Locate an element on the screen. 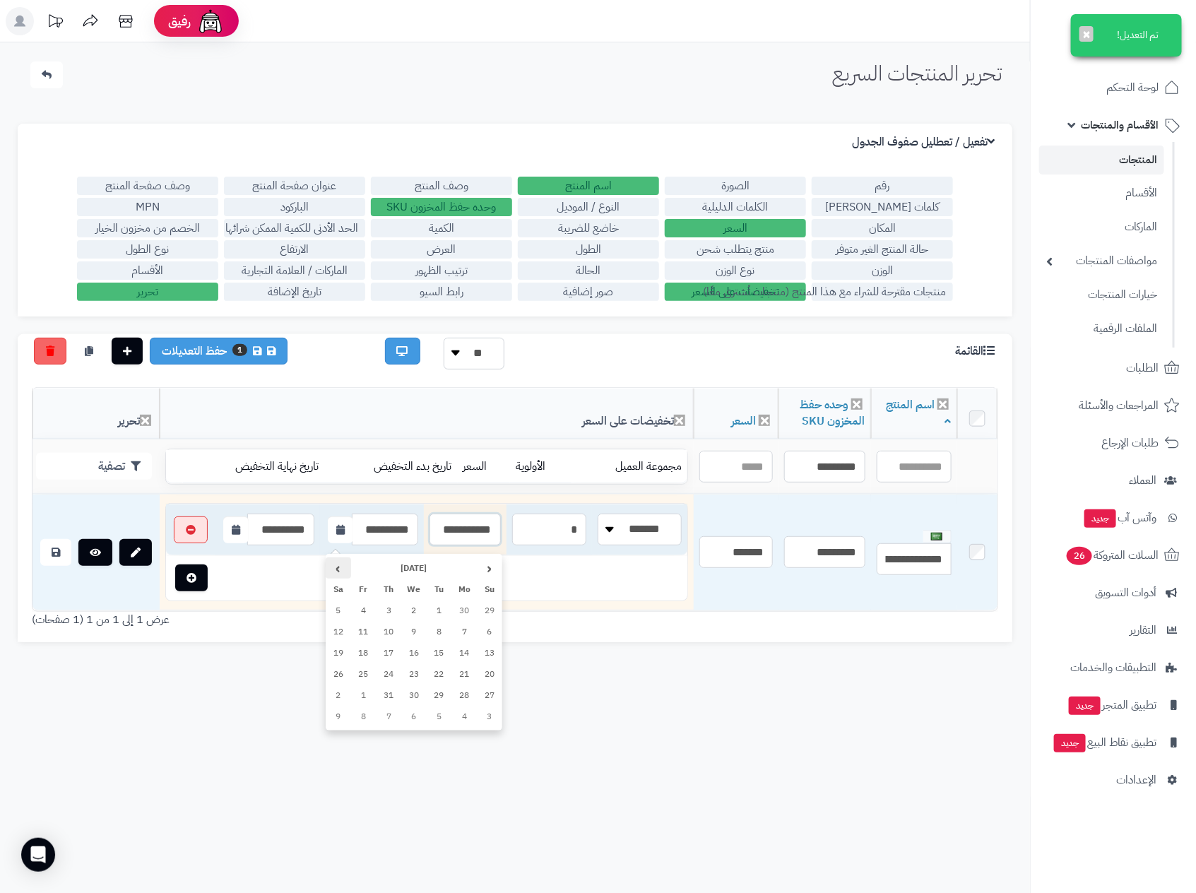 This screenshot has height=893, width=1196. label: الارتفاع is located at coordinates (294, 249).